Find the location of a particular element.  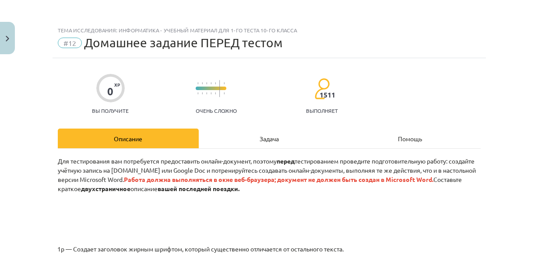

font: описание is located at coordinates (144, 189).